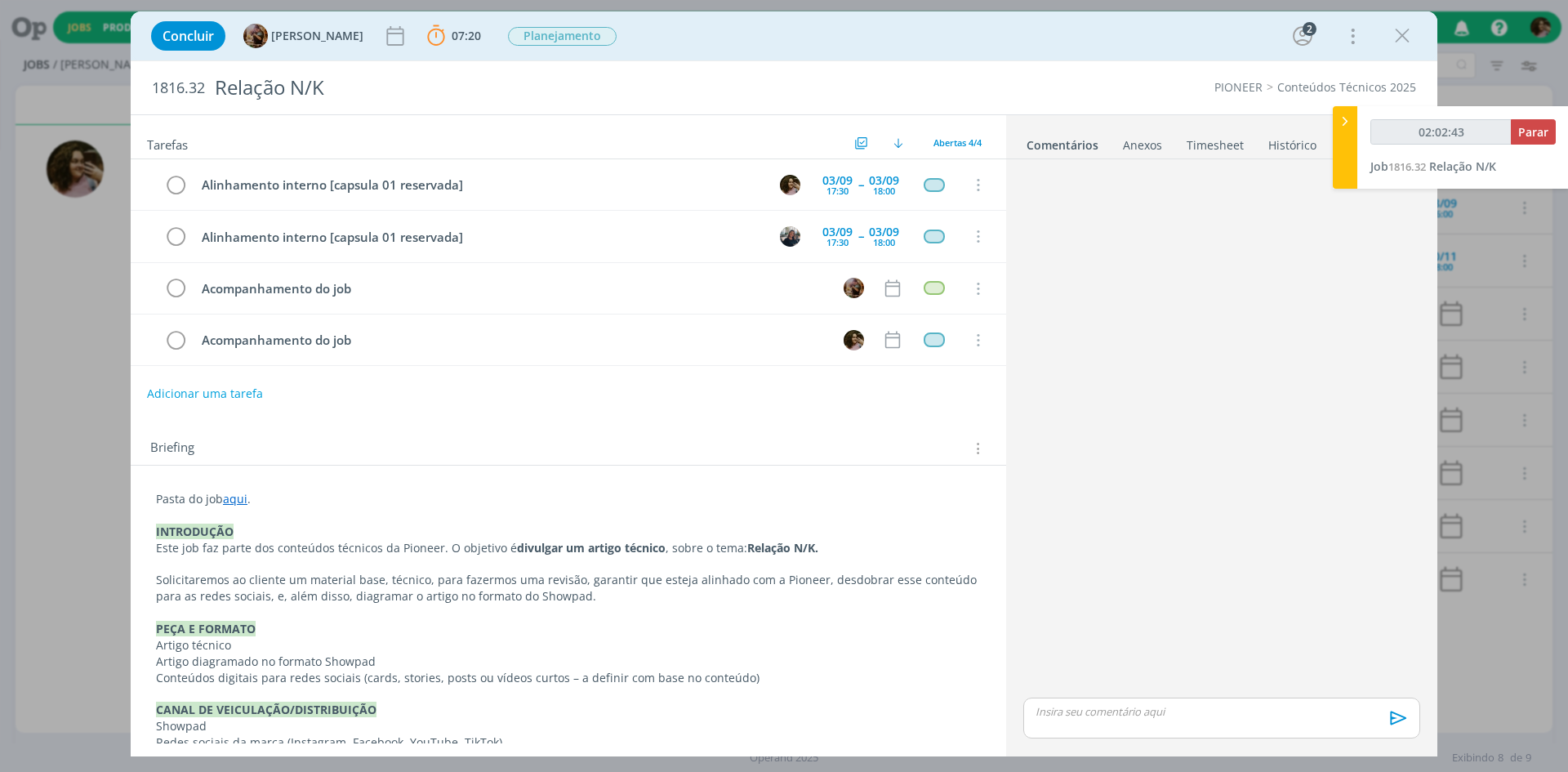  I want to click on p: Artigo diagramado no formato Showpad, so click(568, 661).